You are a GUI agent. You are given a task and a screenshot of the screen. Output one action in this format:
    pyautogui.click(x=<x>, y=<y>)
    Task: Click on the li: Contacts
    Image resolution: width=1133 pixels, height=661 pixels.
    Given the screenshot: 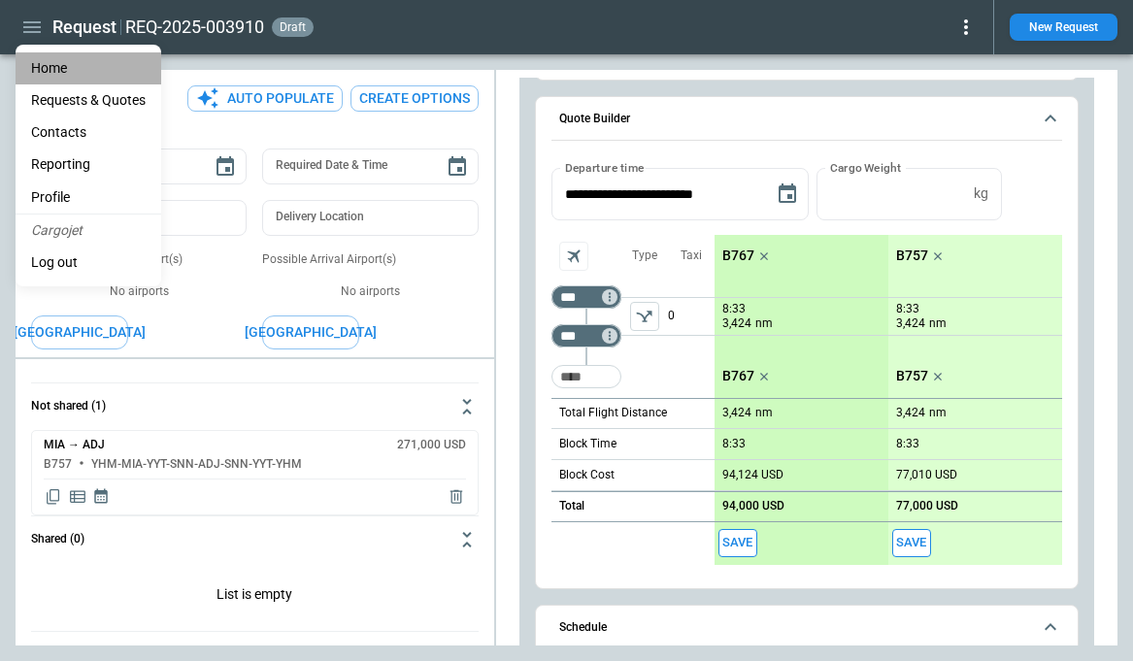 What is the action you would take?
    pyautogui.click(x=88, y=132)
    